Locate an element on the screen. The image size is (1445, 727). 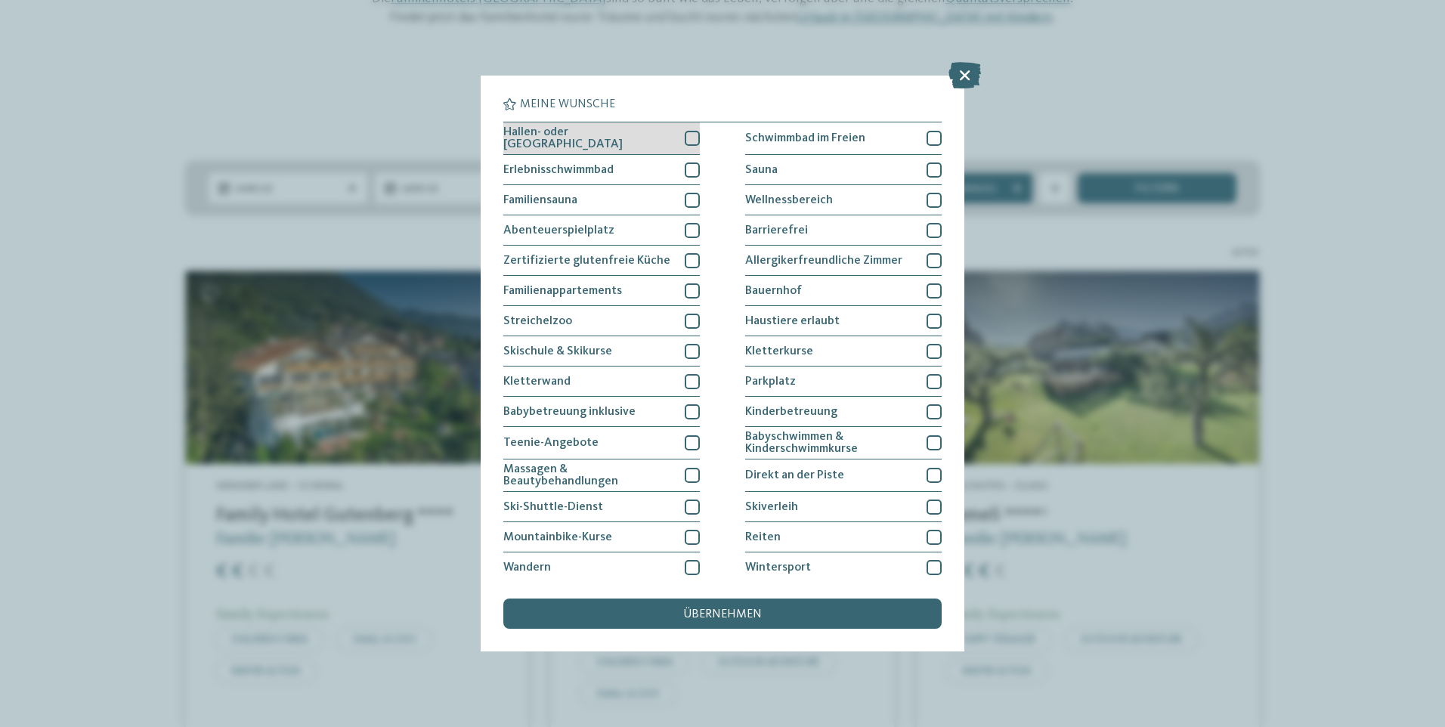
span: Kletterkurse is located at coordinates (779, 351).